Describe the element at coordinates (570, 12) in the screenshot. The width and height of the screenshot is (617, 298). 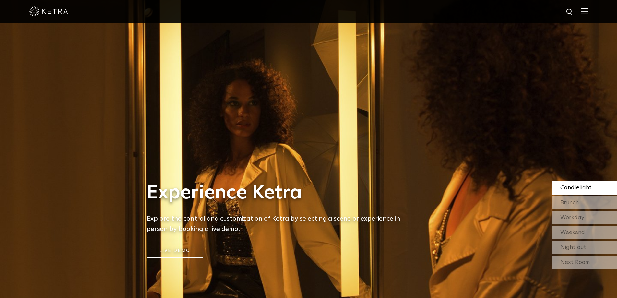
I see `img: search icon` at that location.